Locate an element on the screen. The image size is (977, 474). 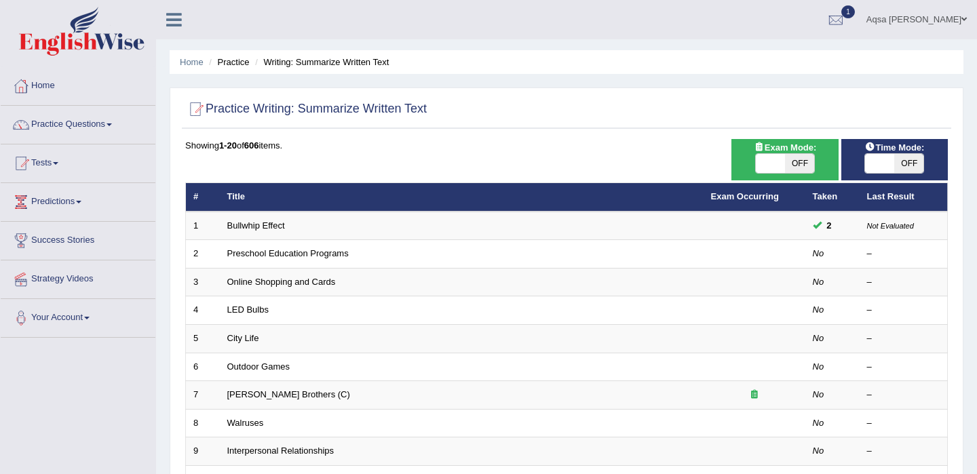
span: Exam Mode: is located at coordinates (785, 147).